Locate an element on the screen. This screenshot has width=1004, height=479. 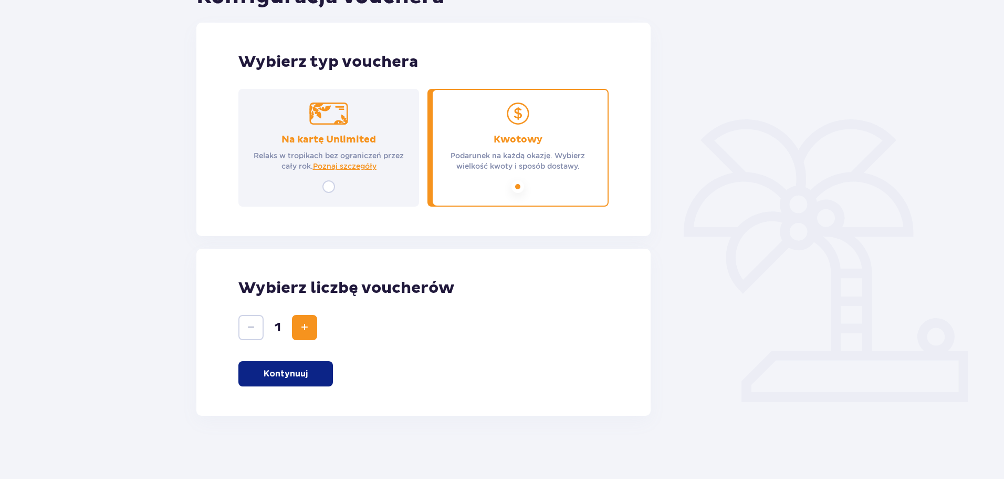
p: Kontynuuj is located at coordinates (286, 374).